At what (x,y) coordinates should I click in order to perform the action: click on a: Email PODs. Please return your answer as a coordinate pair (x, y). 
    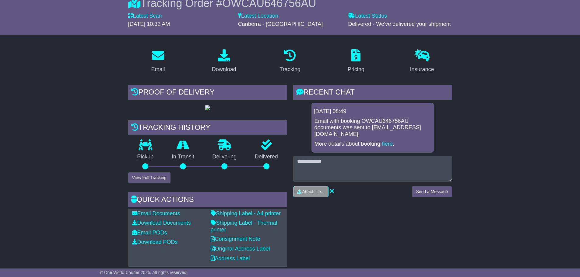
    Looking at the image, I should click on (149, 233).